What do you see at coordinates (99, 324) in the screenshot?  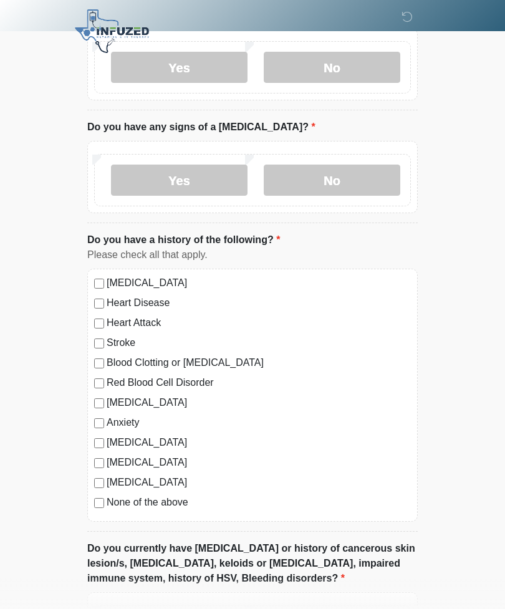 I see `input: Heart Attack` at bounding box center [99, 324].